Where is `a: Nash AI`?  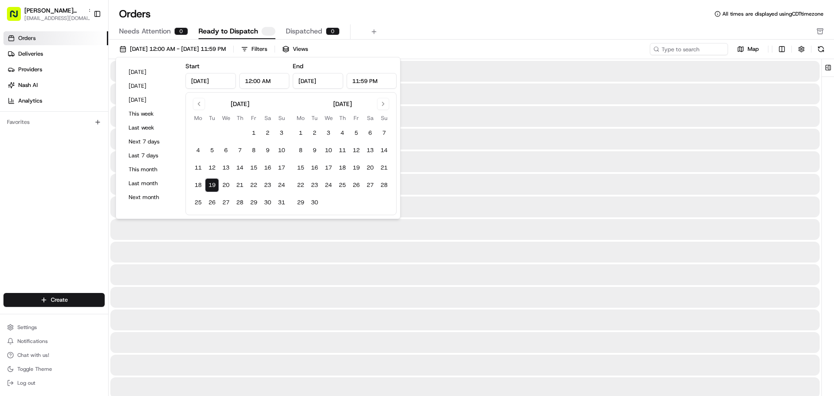
a: Nash AI is located at coordinates (56, 85).